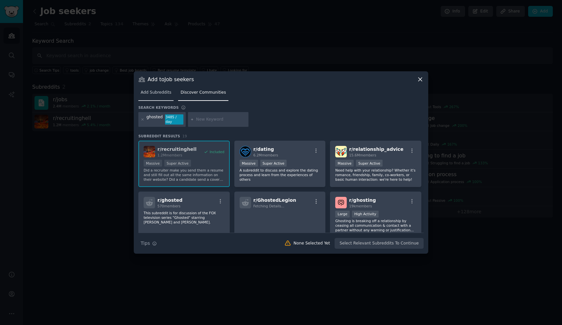 The width and height of the screenshot is (562, 325). Describe the element at coordinates (170, 200) in the screenshot. I see `span: r/ ghosted` at that location.